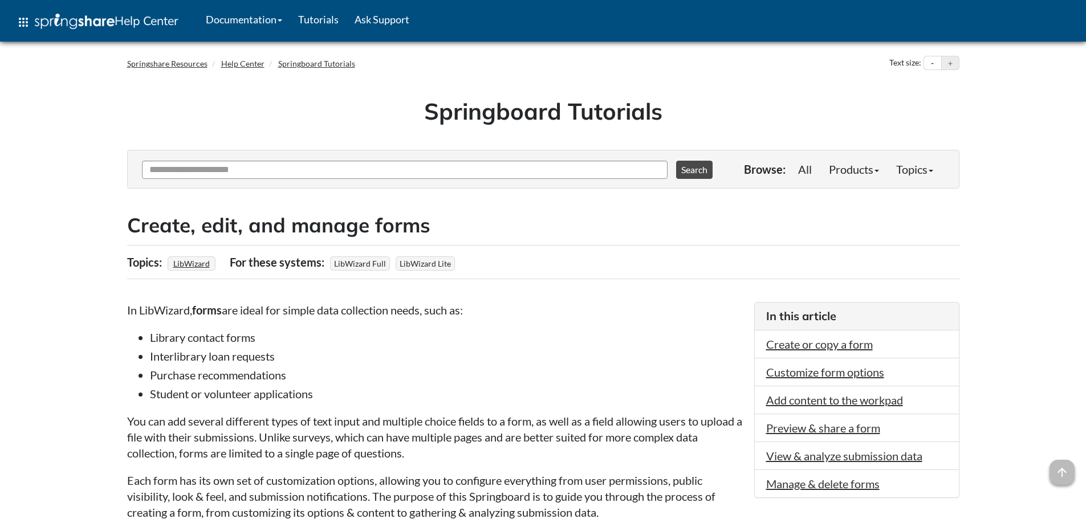  Describe the element at coordinates (823, 428) in the screenshot. I see `a: Preview & share a form` at that location.